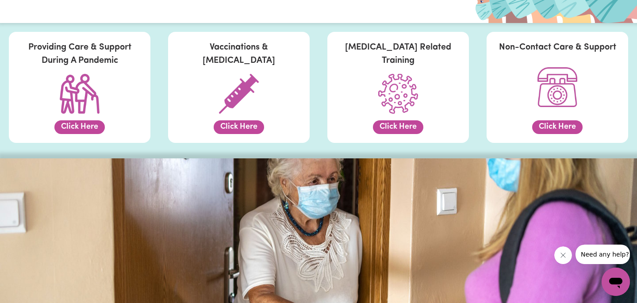 Image resolution: width=637 pixels, height=303 pixels. I want to click on img: COVID-19 Related Training, so click(398, 94).